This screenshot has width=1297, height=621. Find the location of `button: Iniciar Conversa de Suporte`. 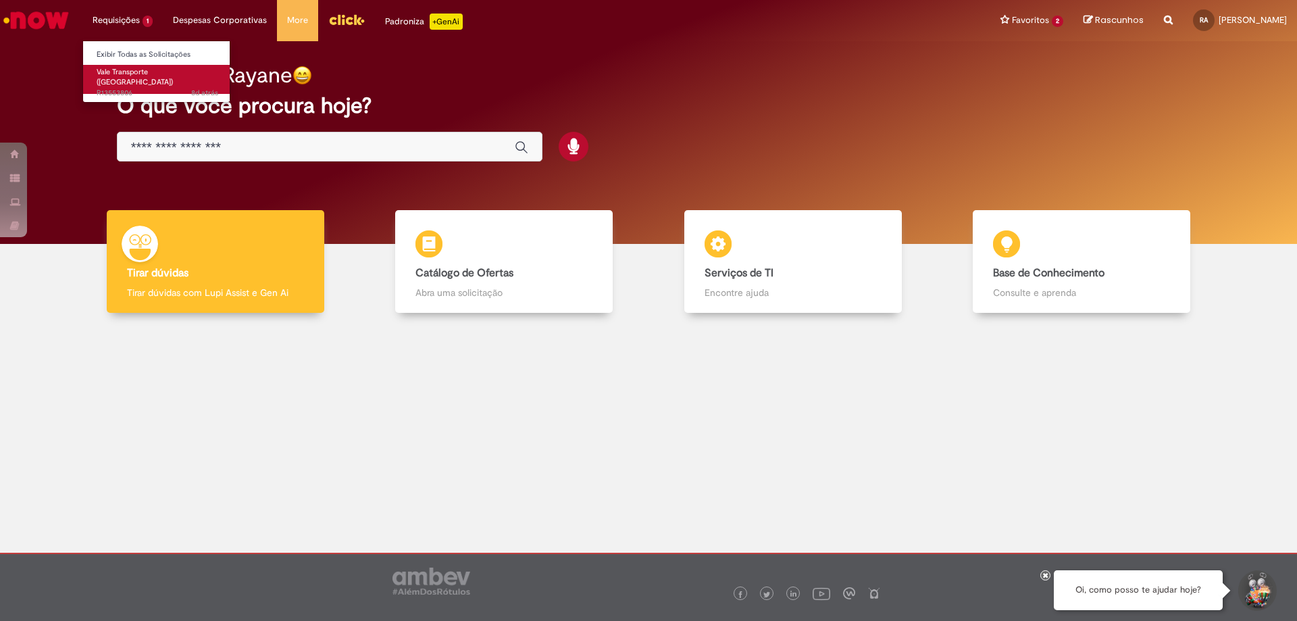

button: Iniciar Conversa de Suporte is located at coordinates (1256, 590).